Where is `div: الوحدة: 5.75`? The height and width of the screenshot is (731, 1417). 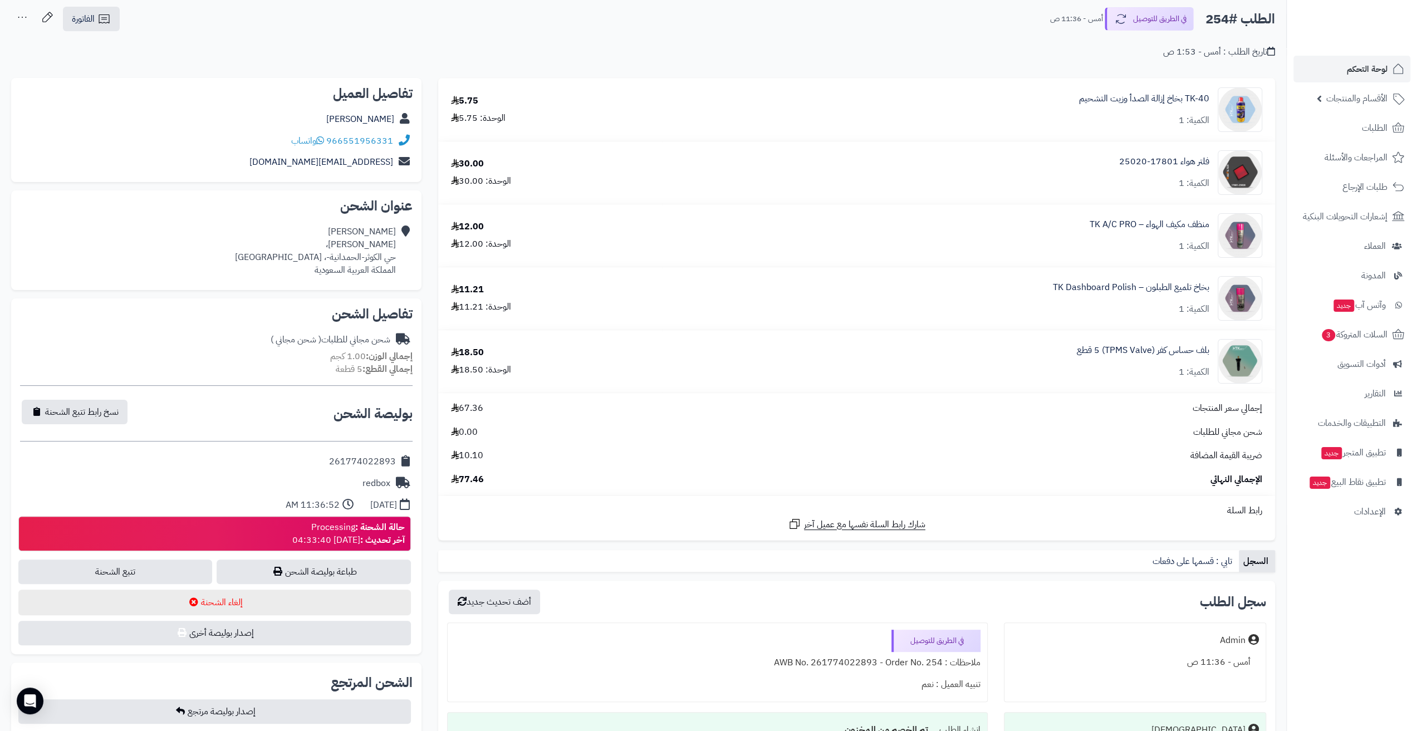
div: الوحدة: 5.75 is located at coordinates (478, 118).